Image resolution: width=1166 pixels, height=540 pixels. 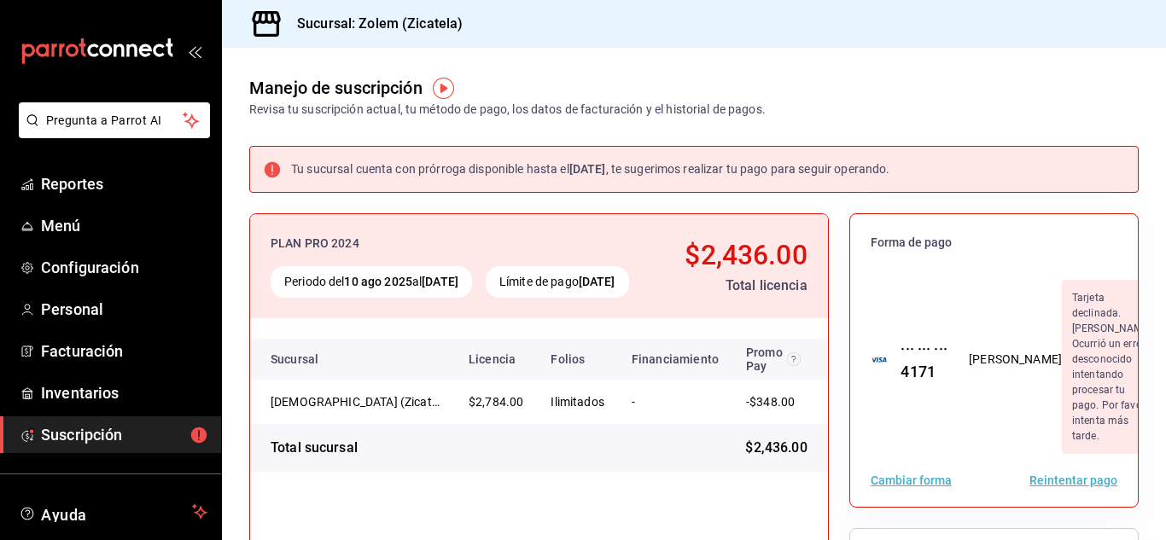 I want to click on a: Pregunta a Parrot AI, so click(x=111, y=132).